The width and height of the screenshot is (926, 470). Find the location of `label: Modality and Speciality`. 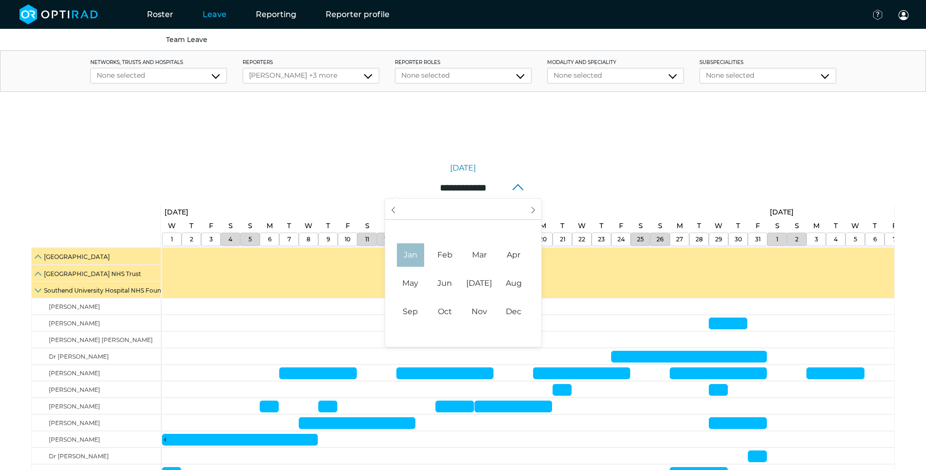

label: Modality and Speciality is located at coordinates (616, 62).